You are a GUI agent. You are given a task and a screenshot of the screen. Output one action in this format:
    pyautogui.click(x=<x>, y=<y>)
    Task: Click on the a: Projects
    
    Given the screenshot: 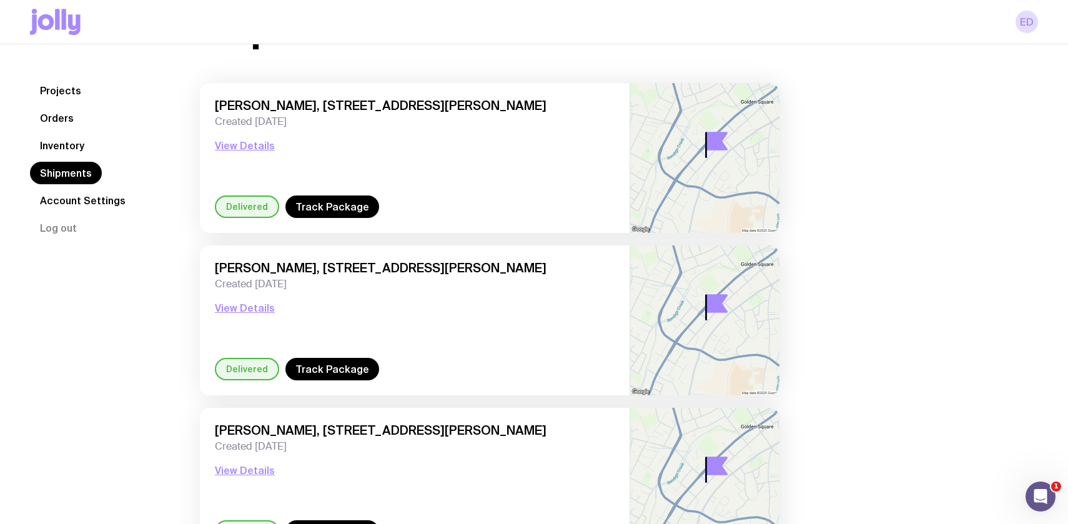 What is the action you would take?
    pyautogui.click(x=61, y=91)
    